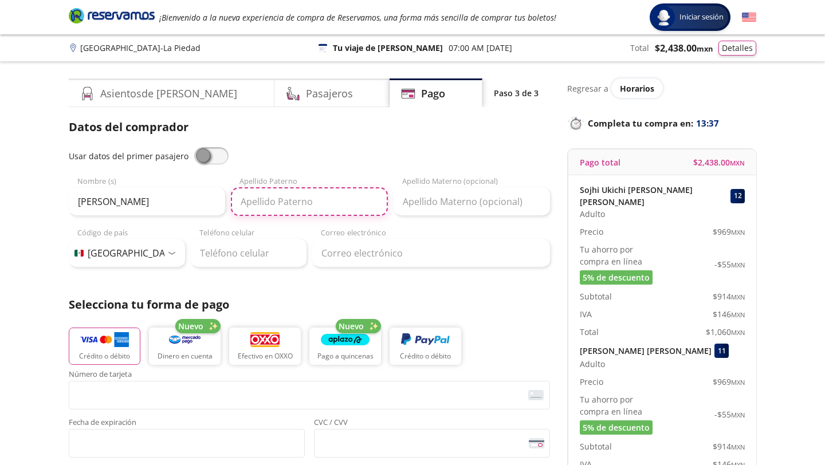 The height and width of the screenshot is (465, 825). Describe the element at coordinates (185, 346) in the screenshot. I see `button: Dinero en cuenta` at that location.